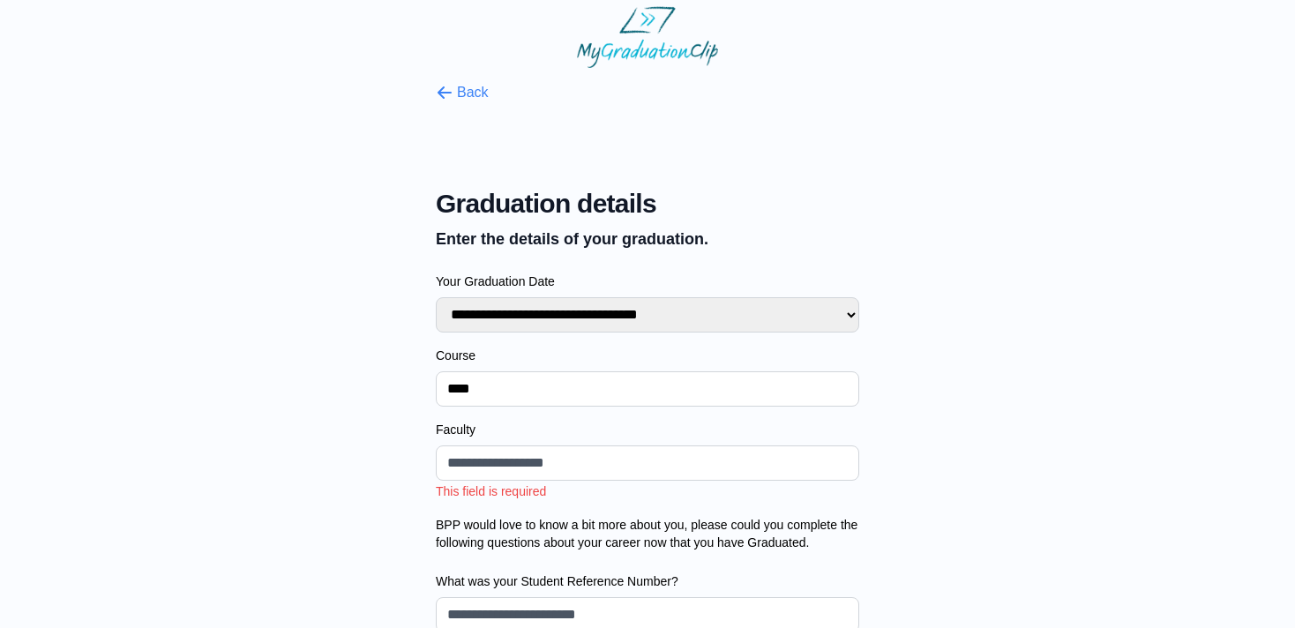  I want to click on label: What was your Student Reference Number?, so click(648, 581).